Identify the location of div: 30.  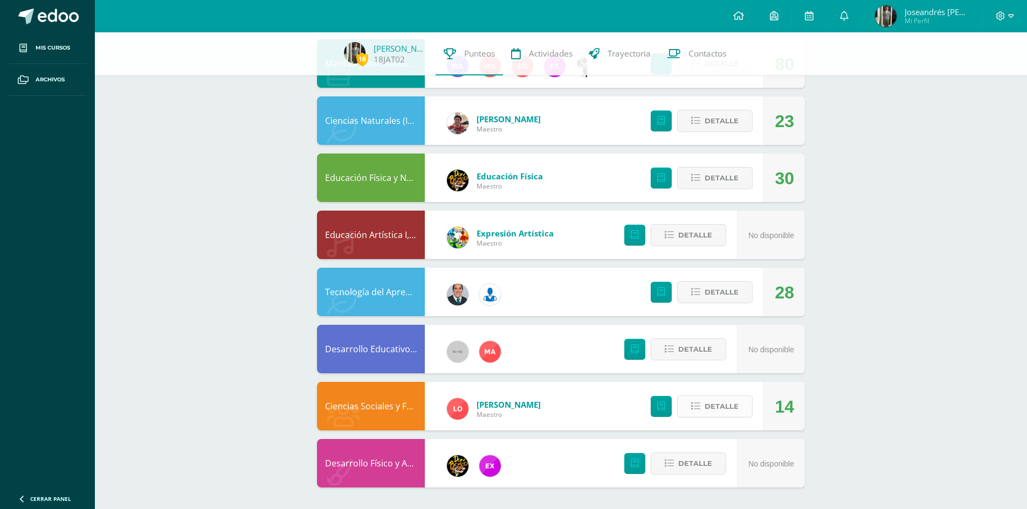
(784, 178).